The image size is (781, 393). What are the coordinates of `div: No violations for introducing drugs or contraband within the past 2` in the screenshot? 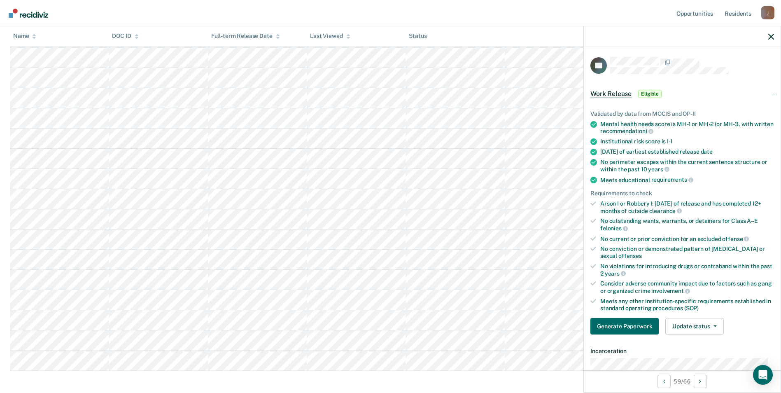 It's located at (687, 270).